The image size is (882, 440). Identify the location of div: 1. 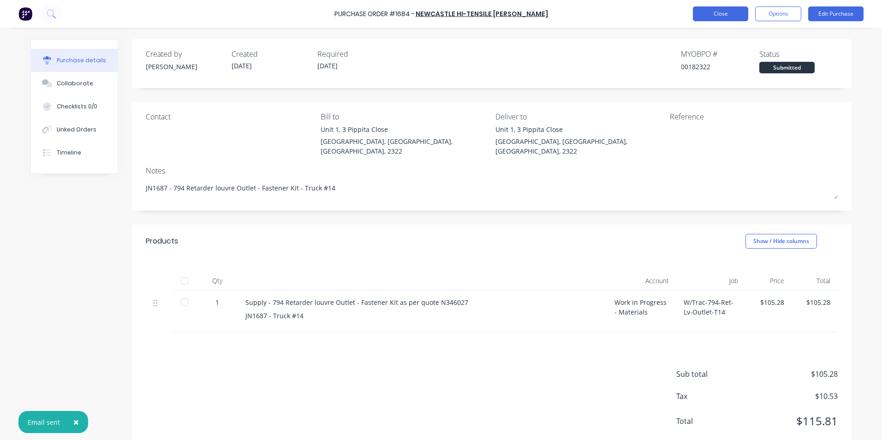
(217, 302).